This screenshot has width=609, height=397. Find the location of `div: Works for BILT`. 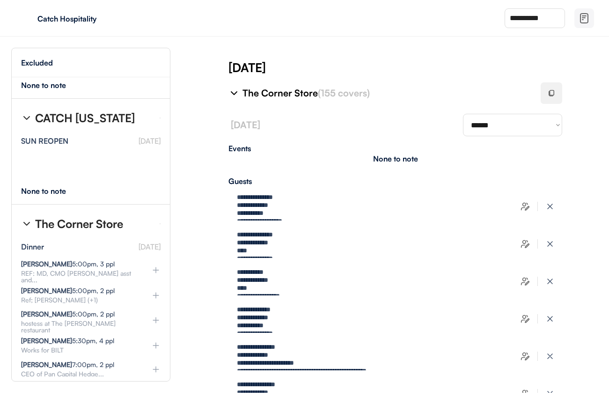

div: Works for BILT is located at coordinates (79, 350).